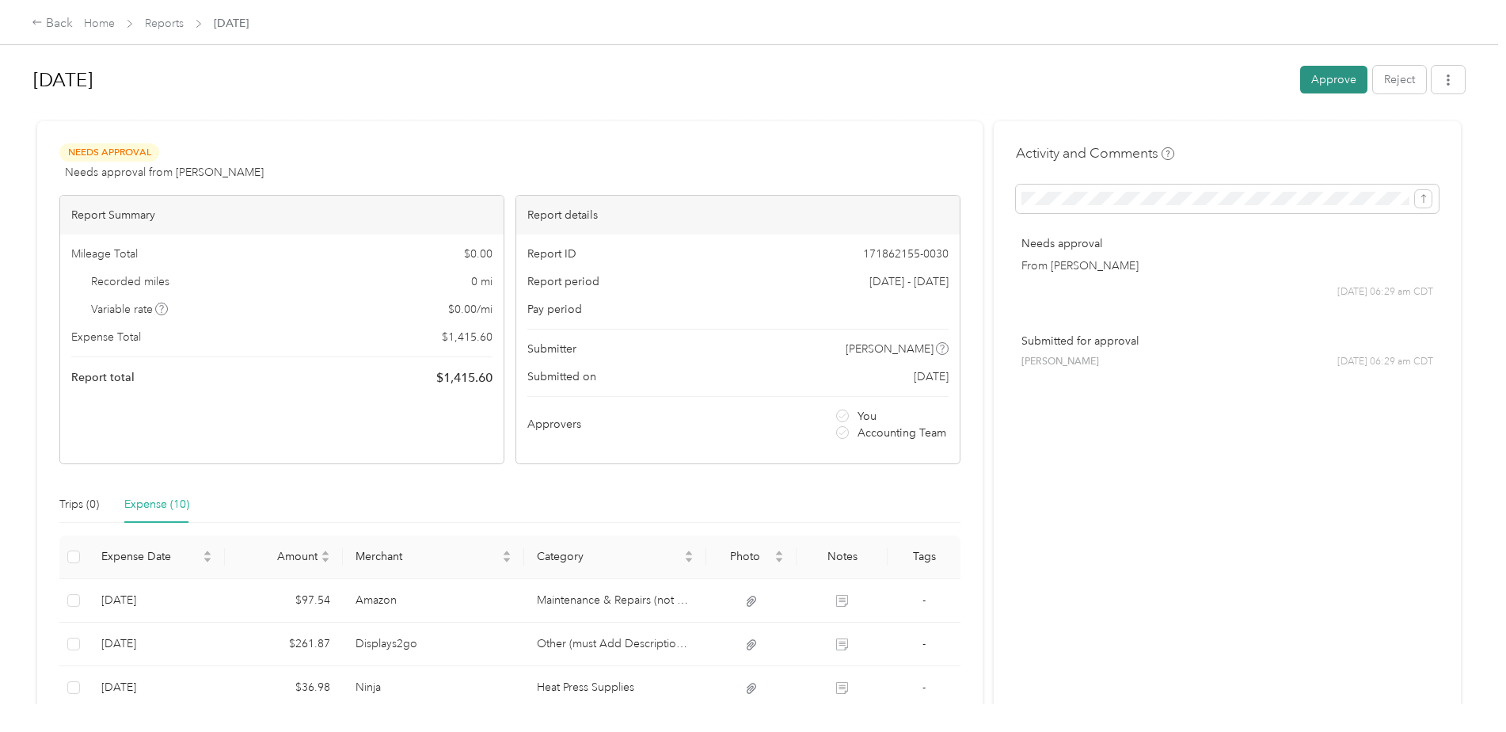 This screenshot has width=1506, height=732. Describe the element at coordinates (105, 253) in the screenshot. I see `span: Mileage Total` at that location.